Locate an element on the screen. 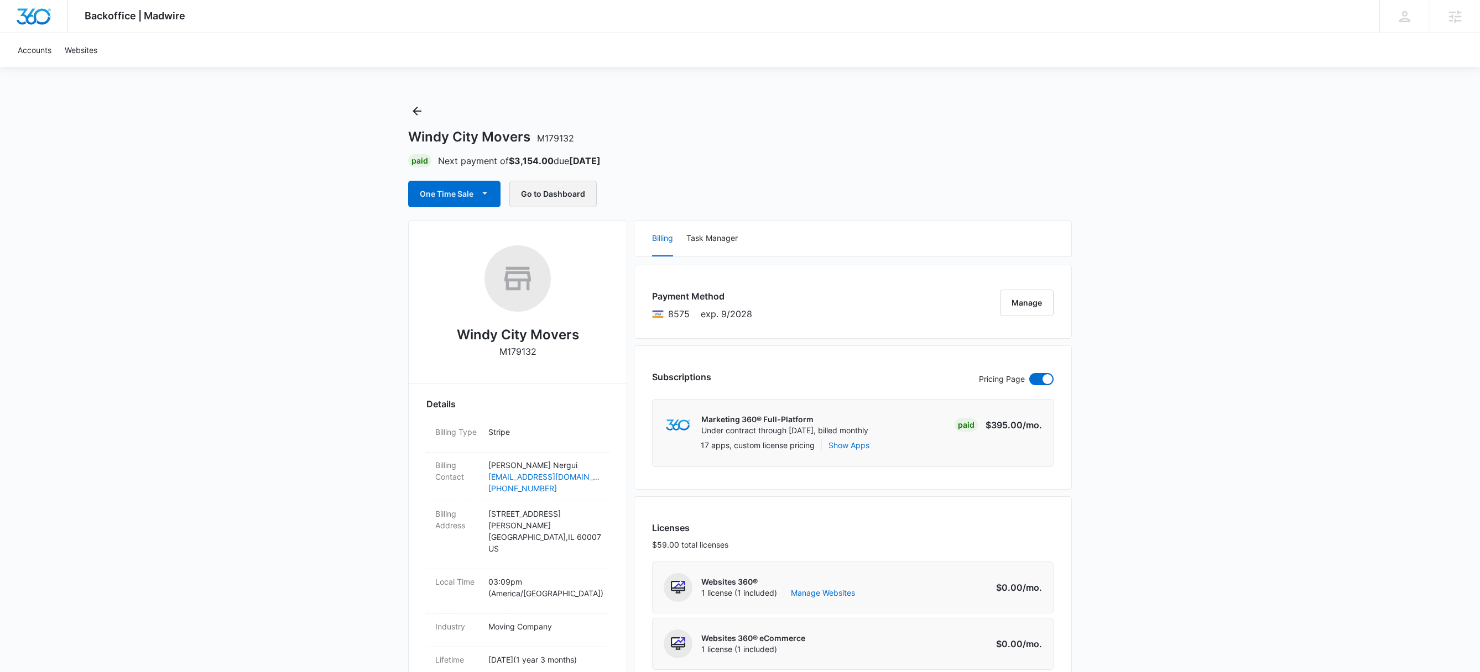 The width and height of the screenshot is (1480, 672). p: 17 apps, custom license pricing is located at coordinates (758, 445).